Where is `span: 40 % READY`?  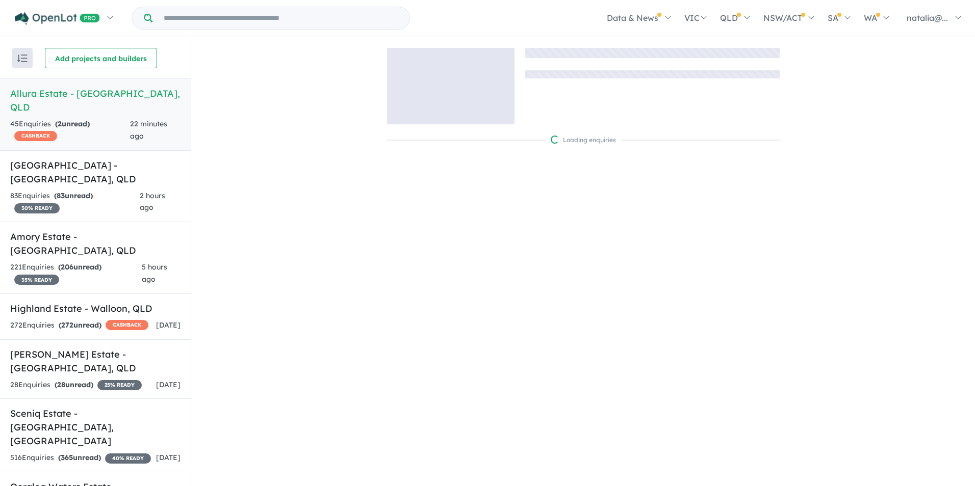
span: 40 % READY is located at coordinates (128, 459).